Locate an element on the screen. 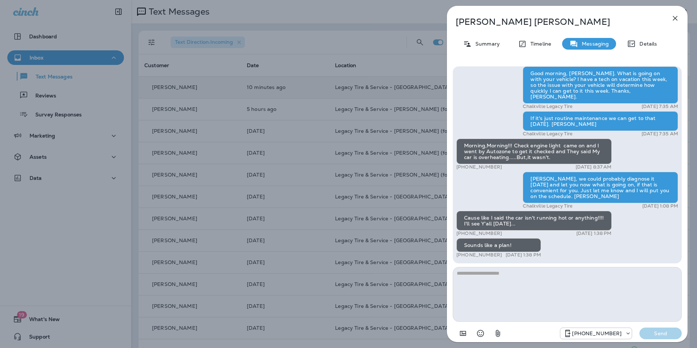 Image resolution: width=697 pixels, height=348 pixels. div: +1 (205) 606-2088 is located at coordinates (596, 333).